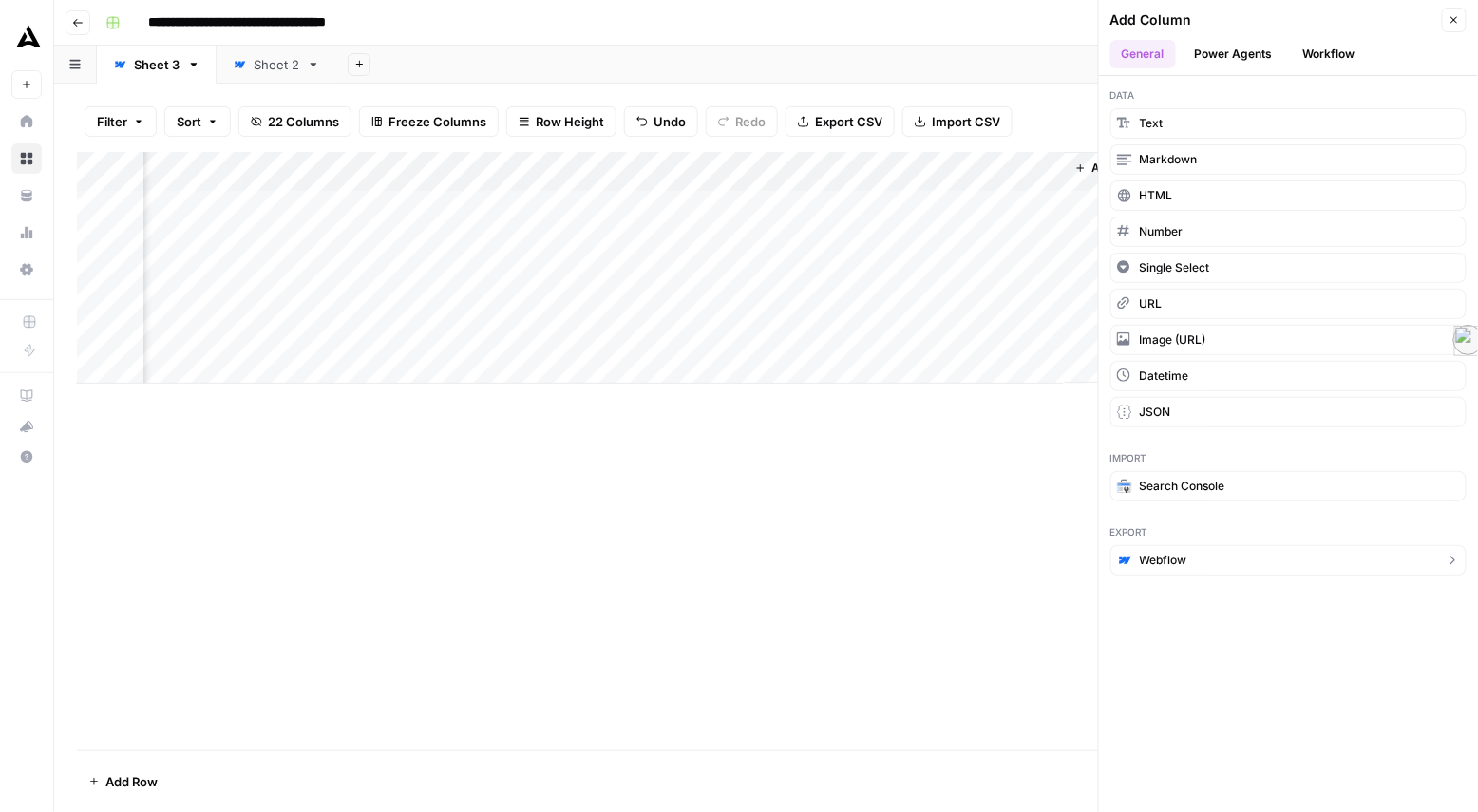  What do you see at coordinates (1152, 124) in the screenshot?
I see `span: Text` at bounding box center [1152, 124].